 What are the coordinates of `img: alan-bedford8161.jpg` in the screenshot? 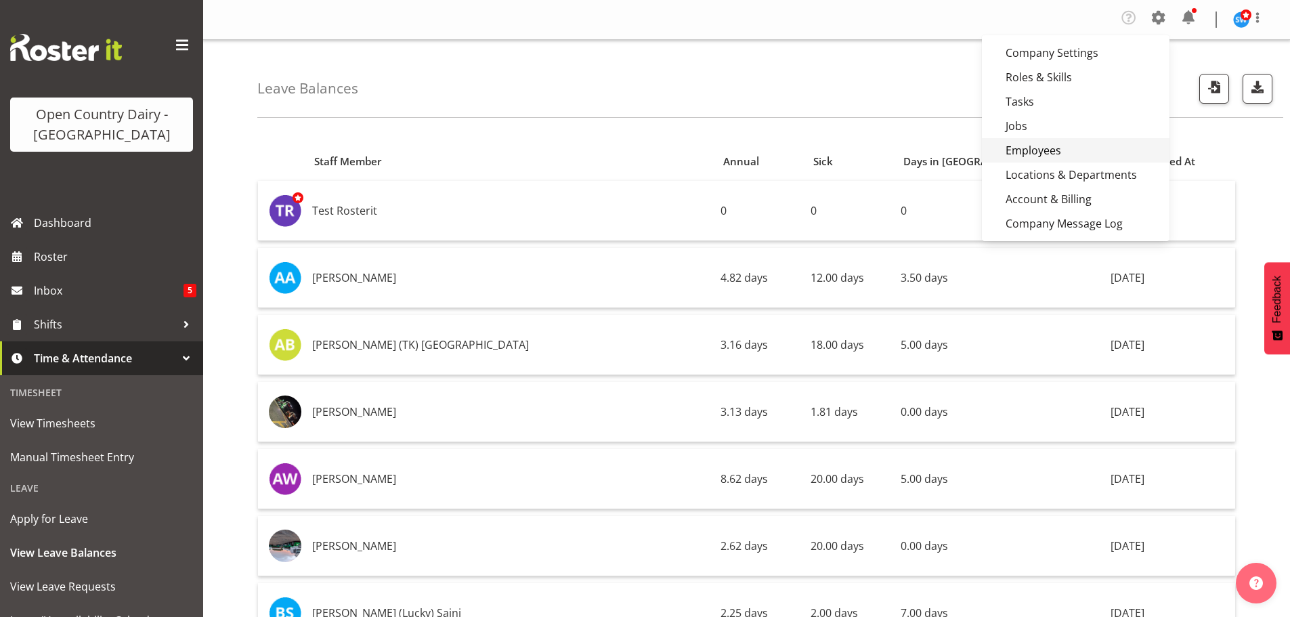 It's located at (285, 345).